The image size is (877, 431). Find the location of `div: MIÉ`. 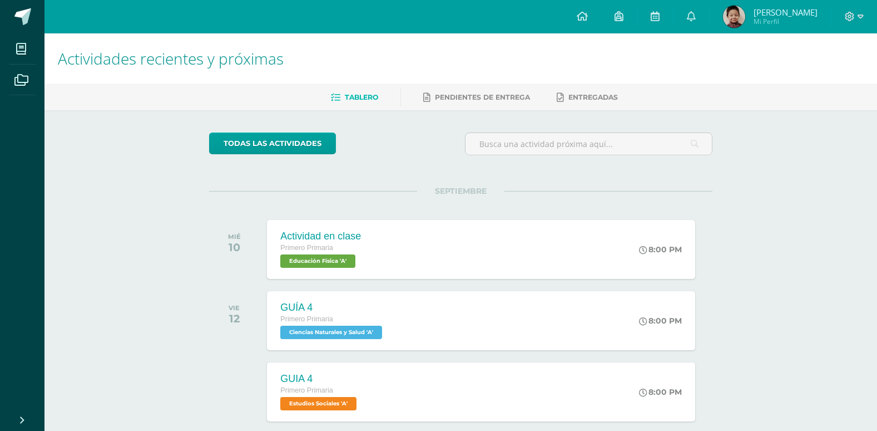

div: MIÉ is located at coordinates (234, 236).